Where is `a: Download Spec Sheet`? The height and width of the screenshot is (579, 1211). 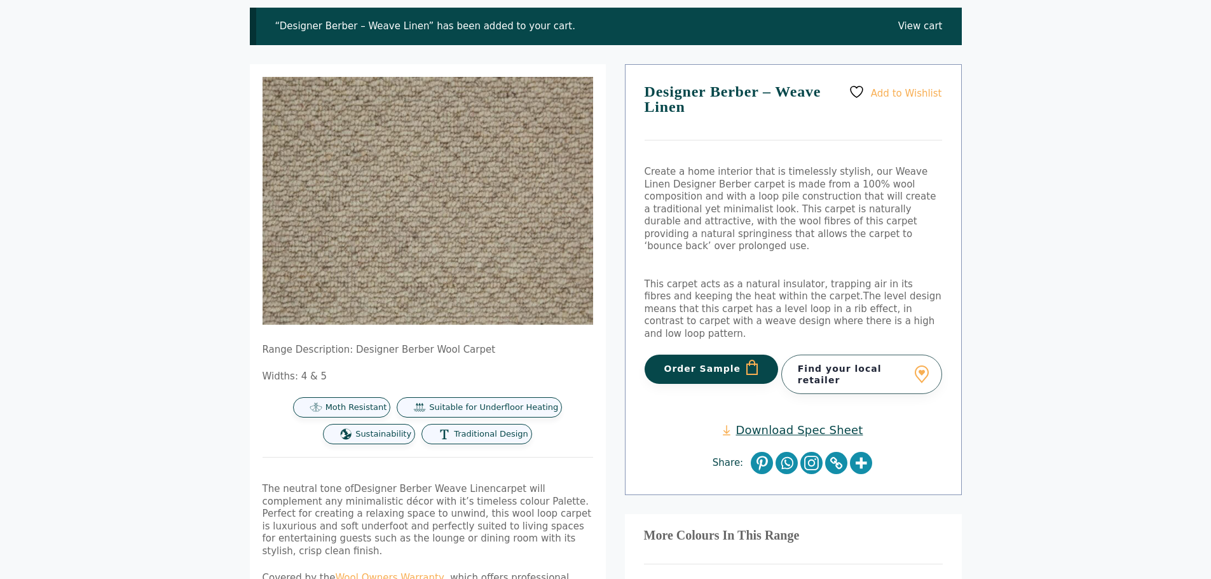
a: Download Spec Sheet is located at coordinates (793, 430).